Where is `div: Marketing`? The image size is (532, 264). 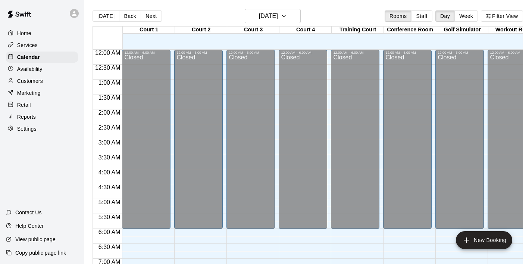
div: Marketing is located at coordinates (42, 93).